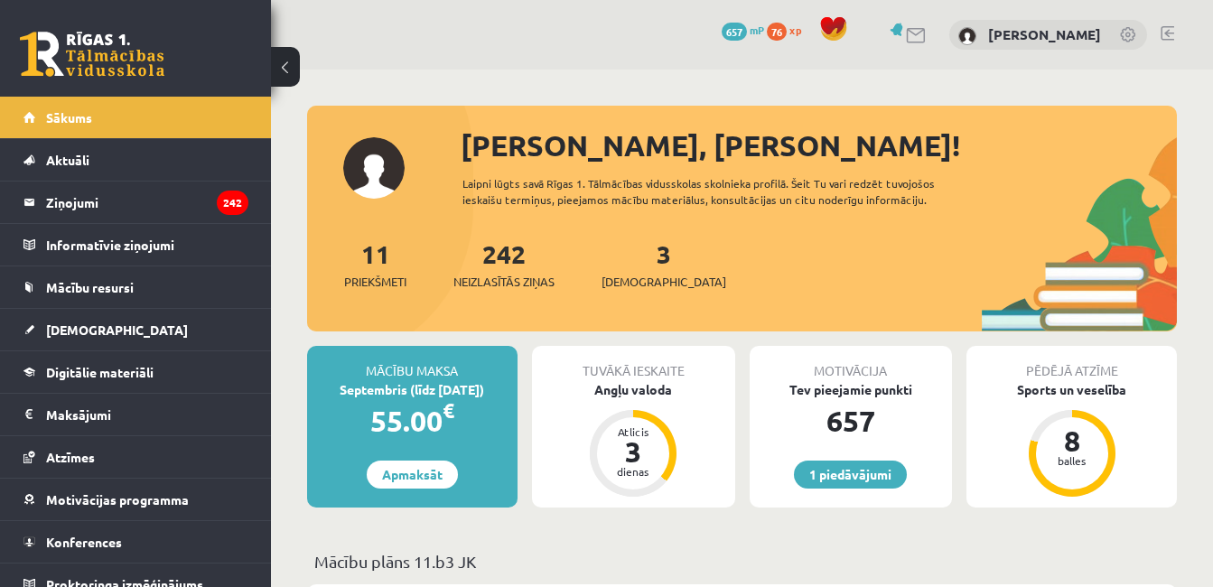 This screenshot has height=587, width=1213. Describe the element at coordinates (734, 32) in the screenshot. I see `span: 657` at that location.